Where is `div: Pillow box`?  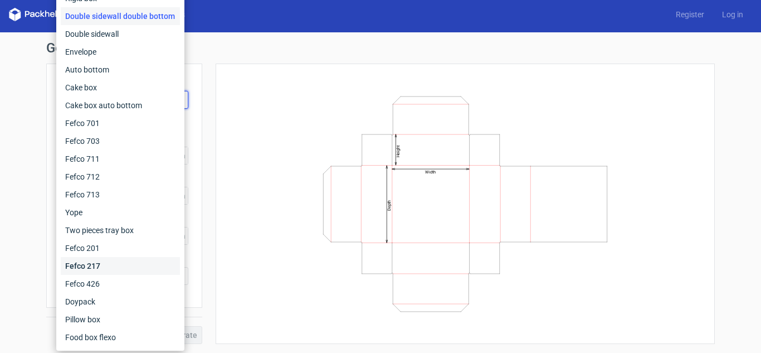
div: Pillow box is located at coordinates (120, 319).